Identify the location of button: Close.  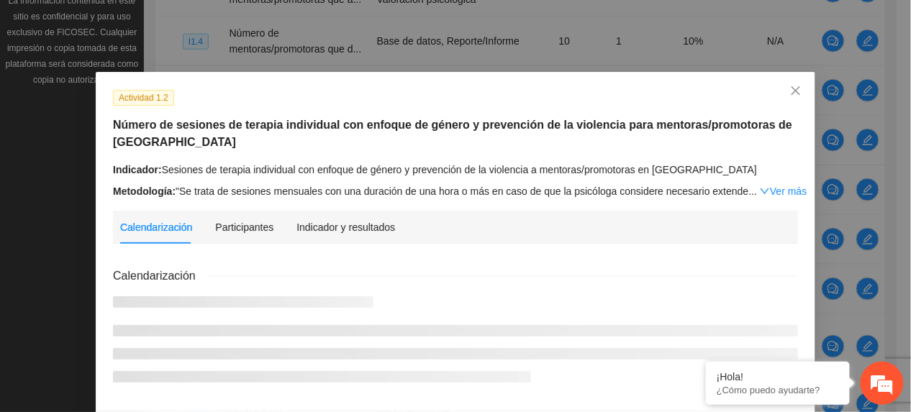
(796, 91).